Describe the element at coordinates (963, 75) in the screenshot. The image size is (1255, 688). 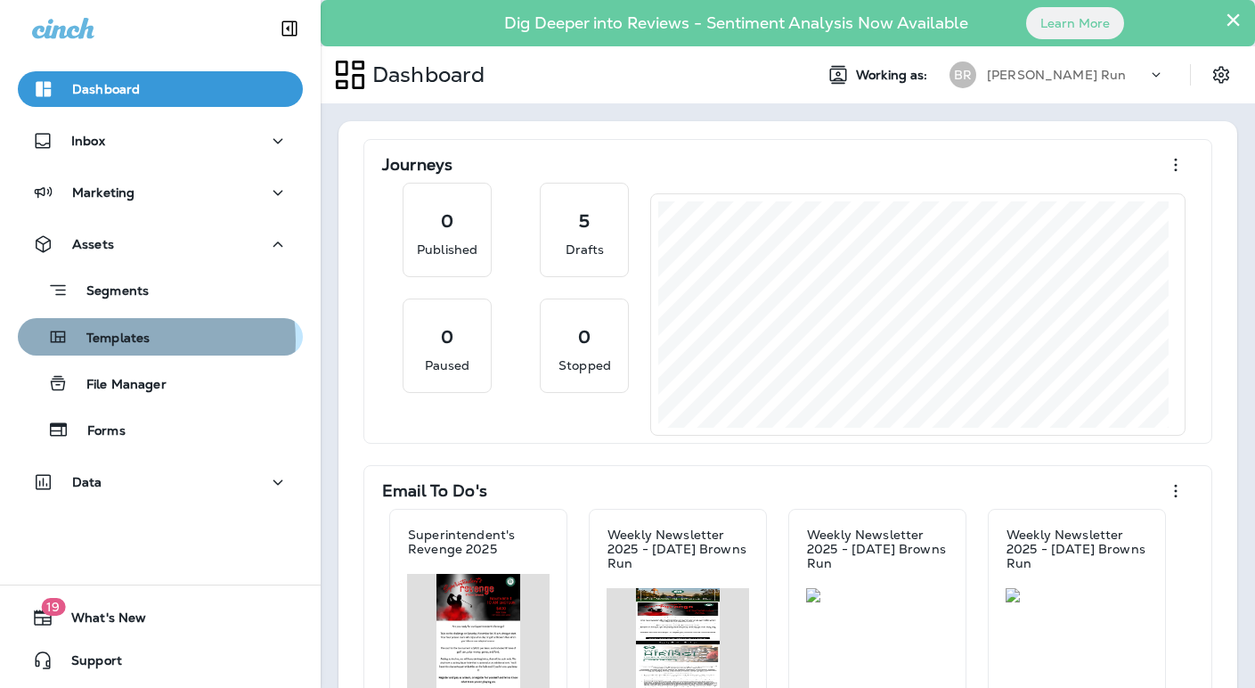
I see `div: BR` at that location.